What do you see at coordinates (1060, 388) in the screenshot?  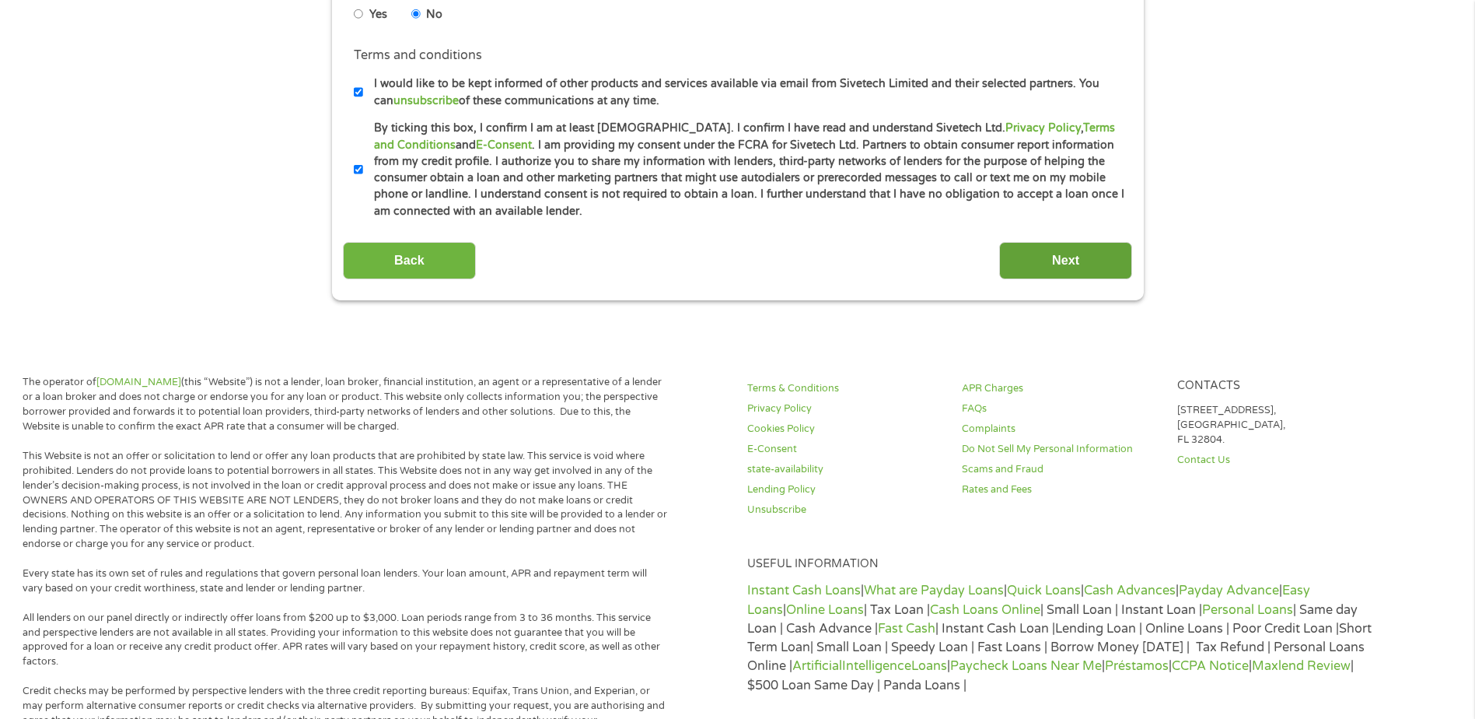 I see `a: APR Charges` at bounding box center [1060, 388].